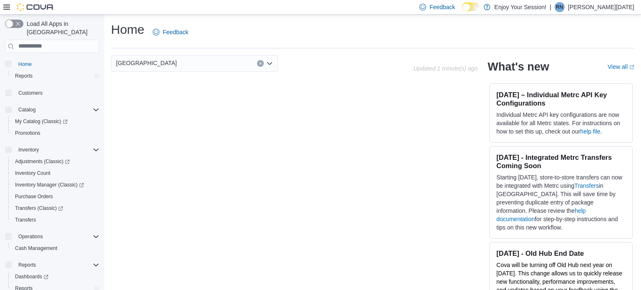  Describe the element at coordinates (52, 64) in the screenshot. I see `button: Home` at that location.